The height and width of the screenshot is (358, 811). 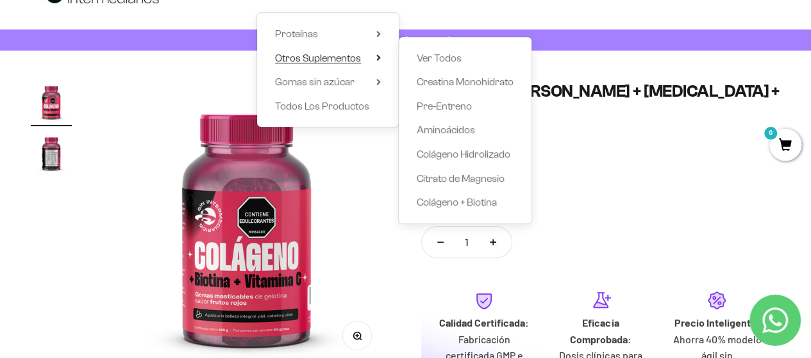 I want to click on button: Enviar, so click(x=237, y=203).